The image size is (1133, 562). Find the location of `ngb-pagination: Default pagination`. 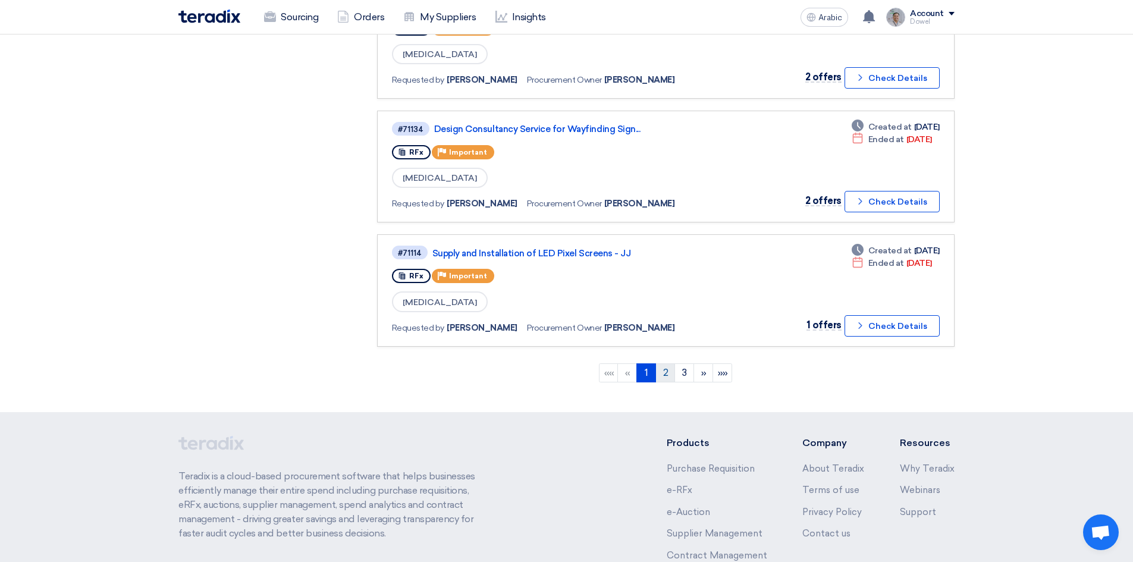

ngb-pagination: Default pagination is located at coordinates (666, 373).